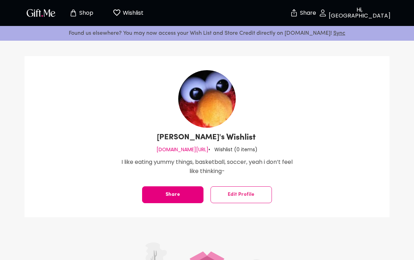  Describe the element at coordinates (233, 150) in the screenshot. I see `p: • Wishlist ( 0 items )` at that location.